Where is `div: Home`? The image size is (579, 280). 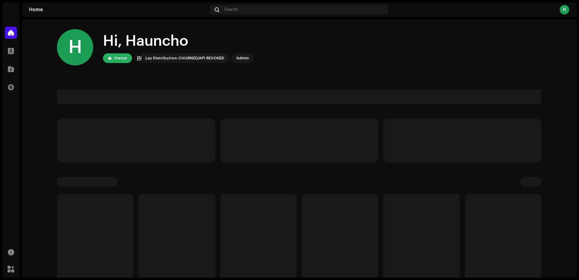 div: Home is located at coordinates (118, 10).